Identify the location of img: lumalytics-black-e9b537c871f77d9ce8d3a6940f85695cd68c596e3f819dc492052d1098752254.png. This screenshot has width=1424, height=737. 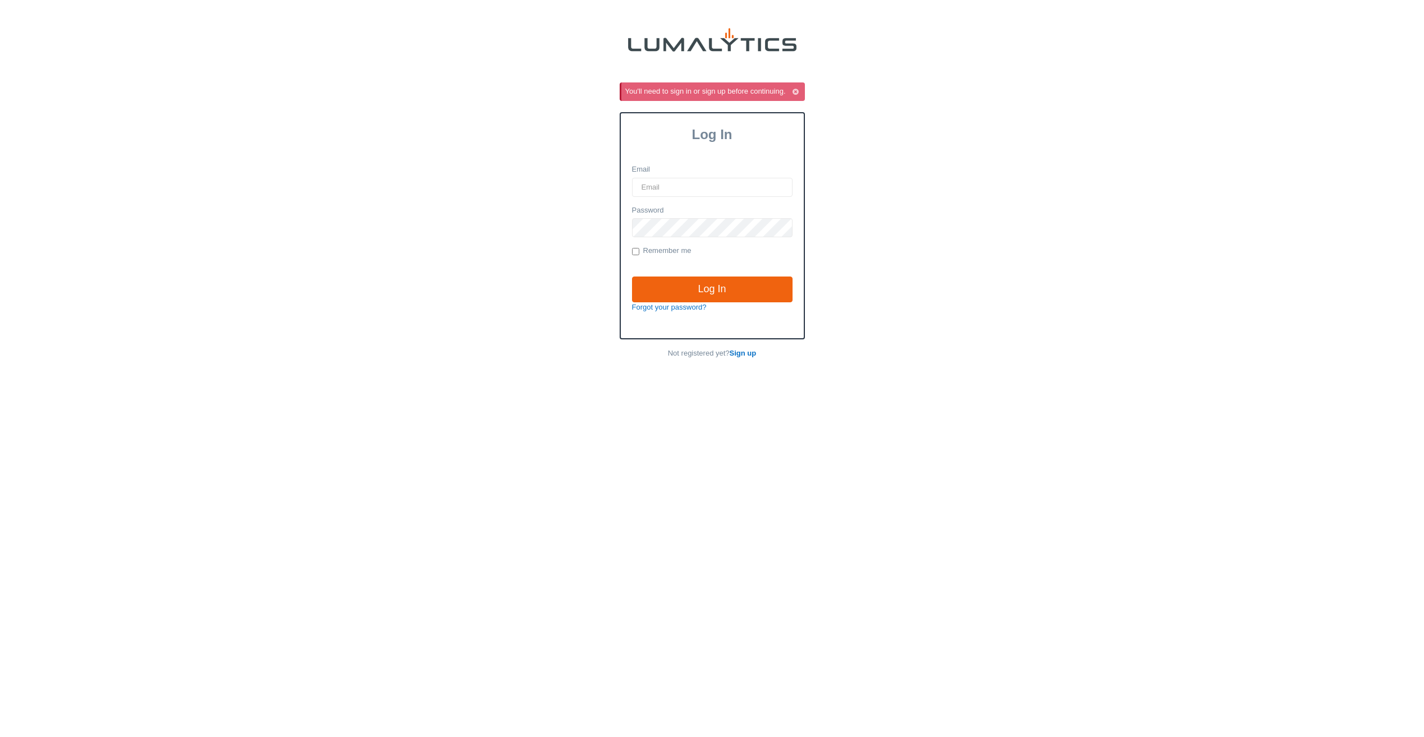
(712, 40).